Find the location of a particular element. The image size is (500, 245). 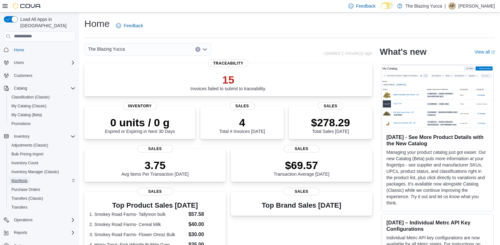

button: Home is located at coordinates (40, 50).